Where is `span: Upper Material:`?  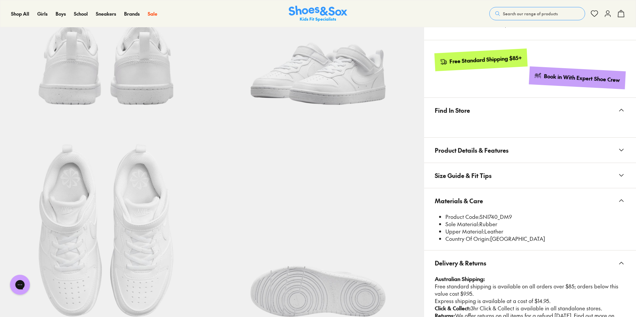 span: Upper Material: is located at coordinates (465, 231).